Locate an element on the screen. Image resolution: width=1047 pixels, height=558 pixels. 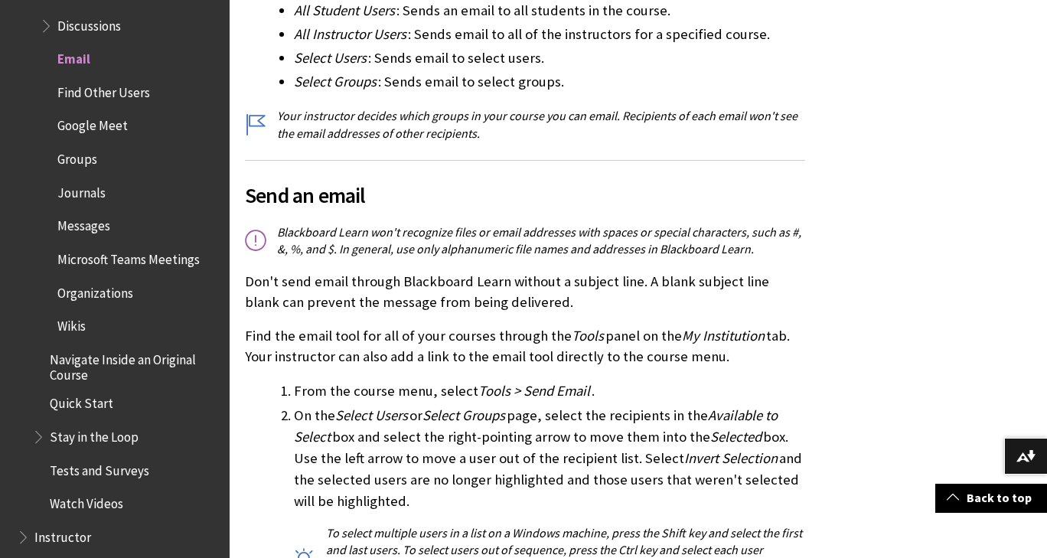
span: Messages is located at coordinates (83, 223).